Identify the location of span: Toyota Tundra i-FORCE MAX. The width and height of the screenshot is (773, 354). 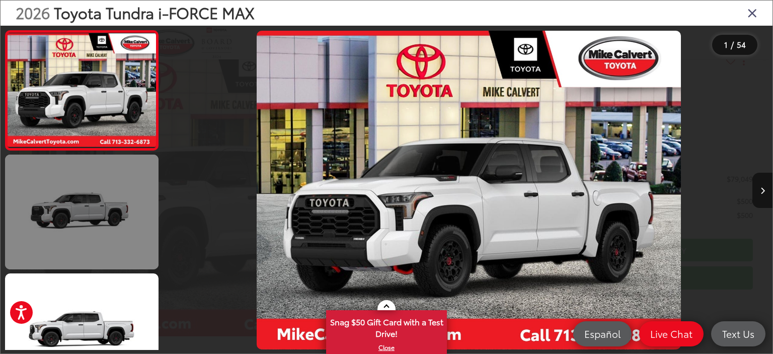
(154, 12).